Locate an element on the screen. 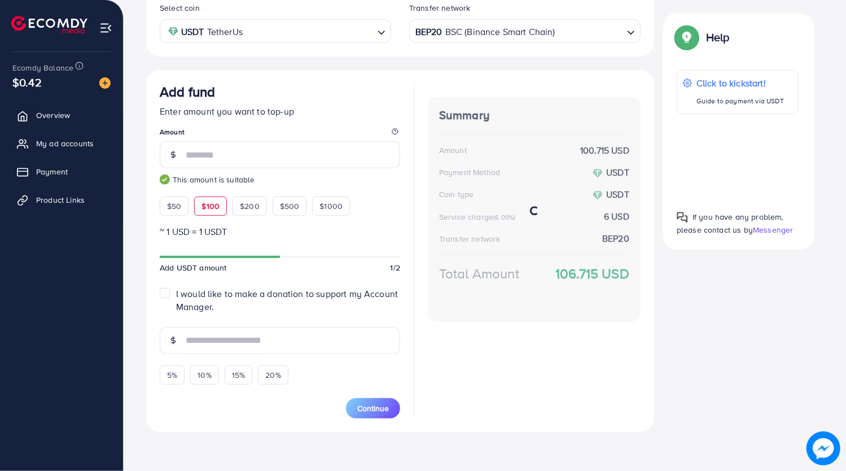 Image resolution: width=846 pixels, height=471 pixels. span: Overview is located at coordinates (53, 115).